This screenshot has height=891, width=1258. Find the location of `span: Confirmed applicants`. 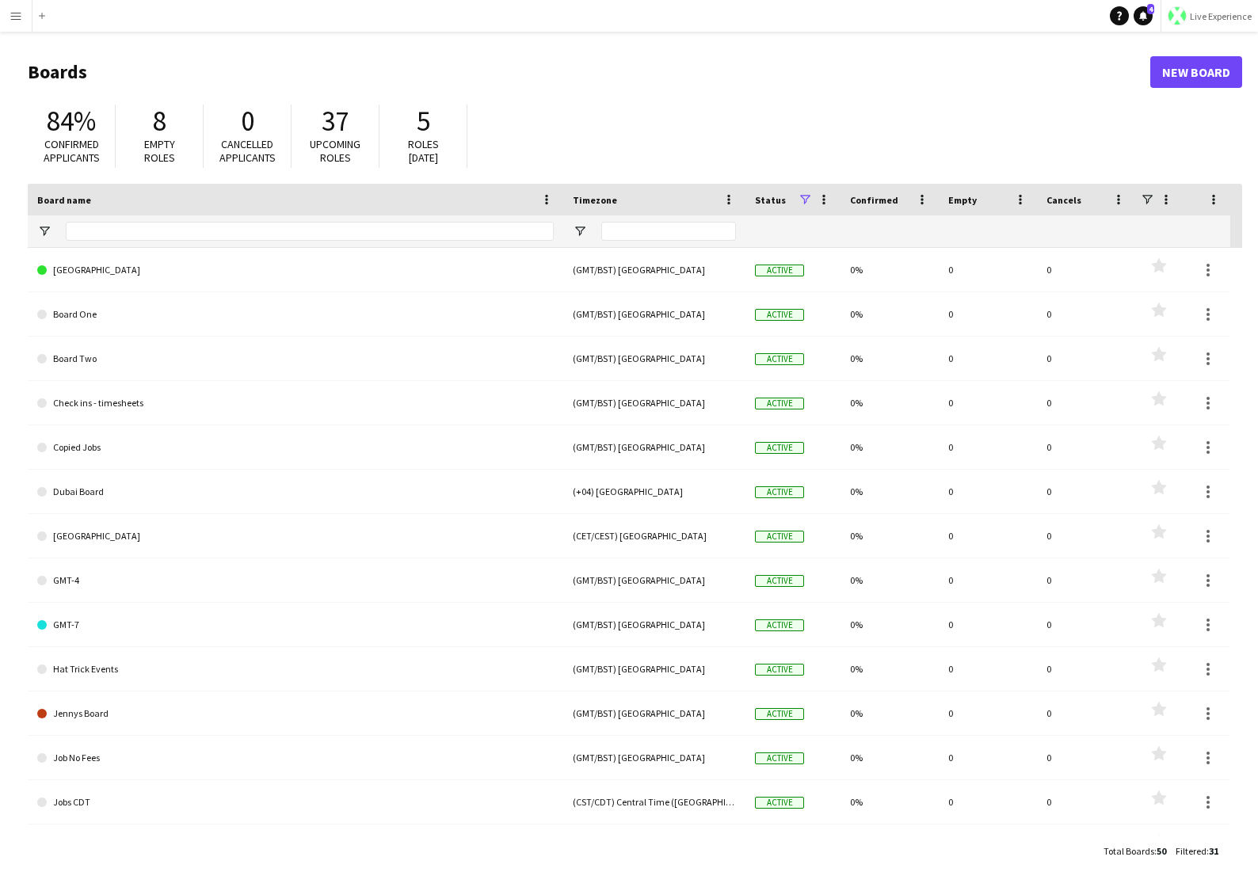

span: Confirmed applicants is located at coordinates (71, 151).